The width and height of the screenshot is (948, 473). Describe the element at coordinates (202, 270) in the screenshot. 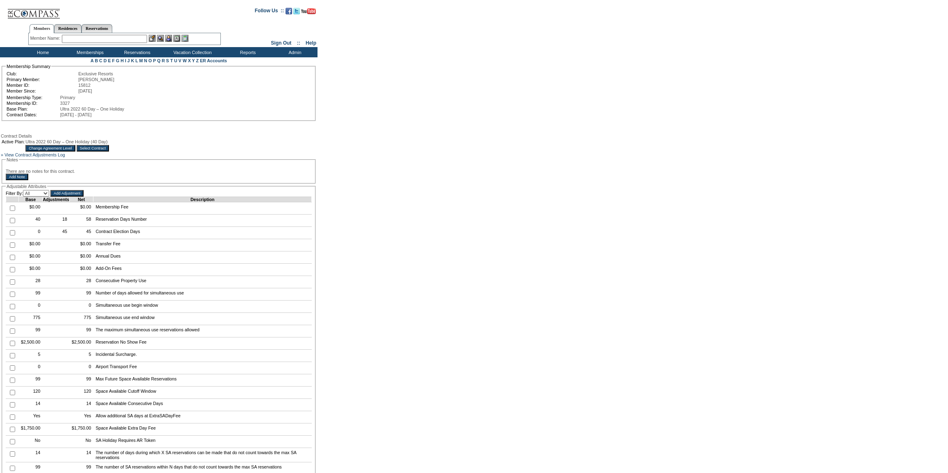

I see `td: Add-On Fees` at that location.